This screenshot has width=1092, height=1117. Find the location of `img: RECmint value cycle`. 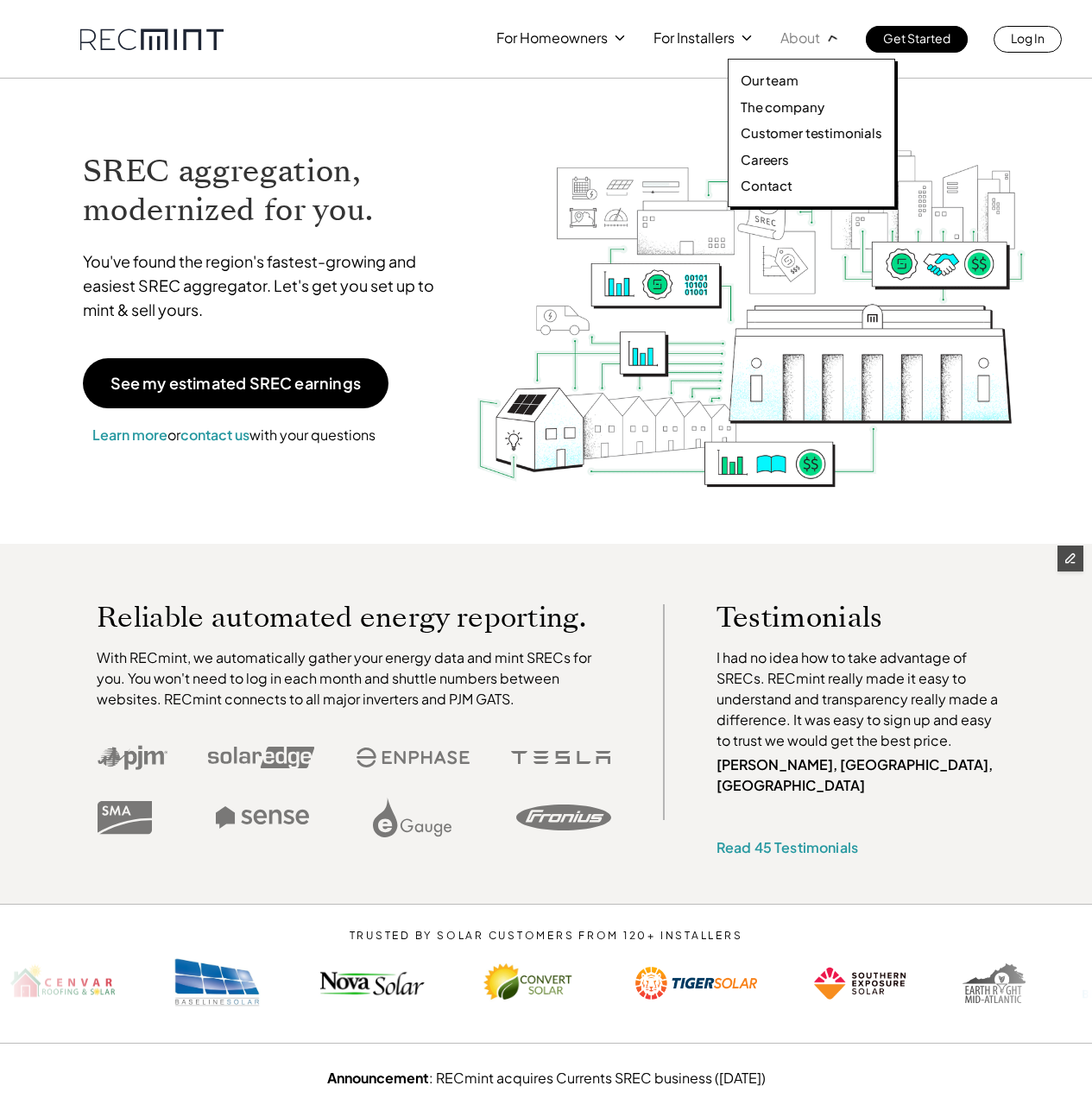

img: RECmint value cycle is located at coordinates (751, 298).